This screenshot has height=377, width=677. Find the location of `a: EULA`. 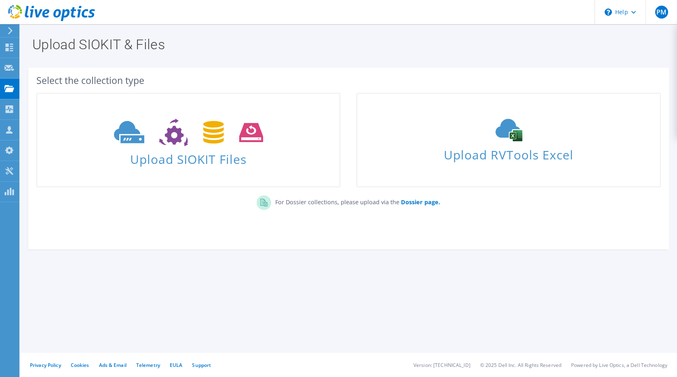

a: EULA is located at coordinates (176, 365).